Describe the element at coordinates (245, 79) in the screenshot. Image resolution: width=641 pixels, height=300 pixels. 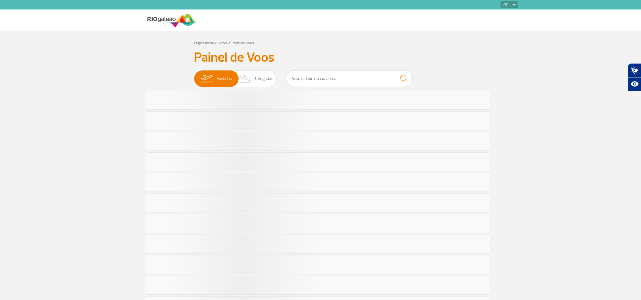
I see `img: slider-desembarque` at that location.